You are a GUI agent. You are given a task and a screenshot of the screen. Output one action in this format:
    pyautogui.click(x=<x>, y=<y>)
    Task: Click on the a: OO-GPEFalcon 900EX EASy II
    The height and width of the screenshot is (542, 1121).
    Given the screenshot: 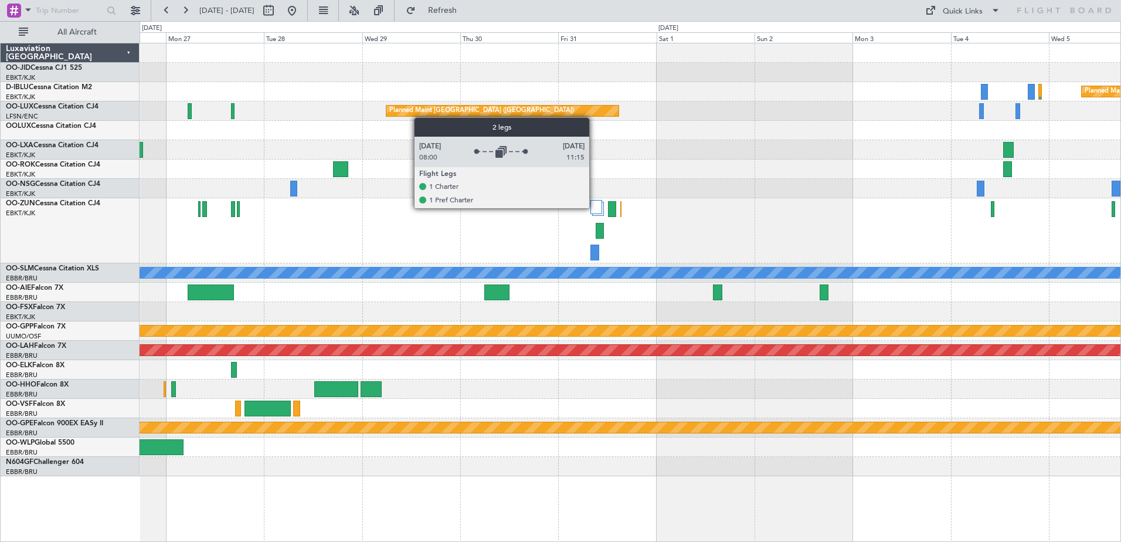 What is the action you would take?
    pyautogui.click(x=55, y=423)
    